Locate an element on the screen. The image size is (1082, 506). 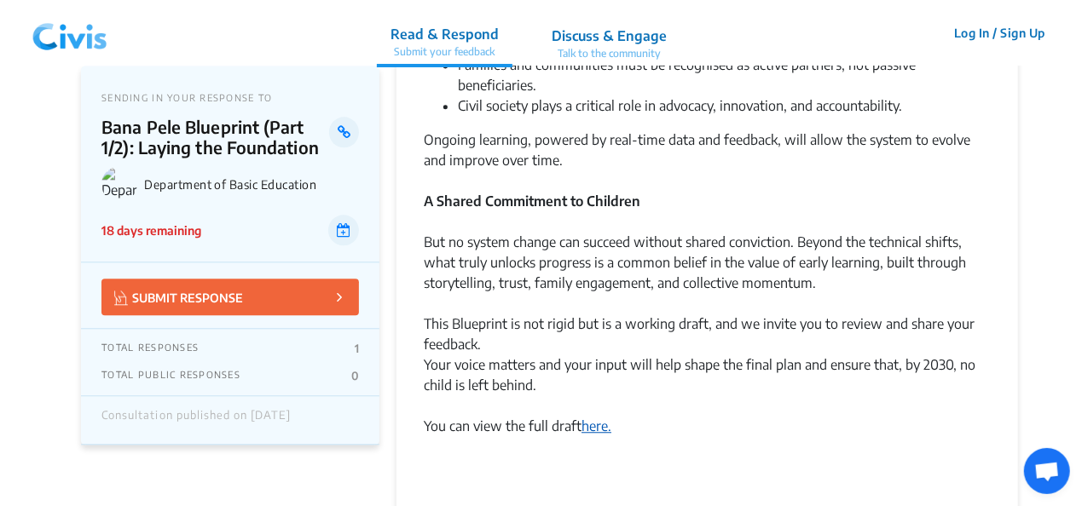
div: You can view the full draft is located at coordinates (707, 436).